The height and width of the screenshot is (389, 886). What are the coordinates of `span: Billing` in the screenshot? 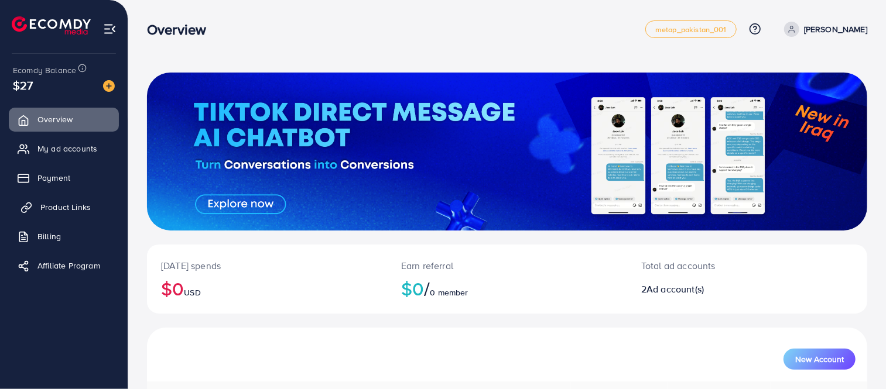 It's located at (49, 237).